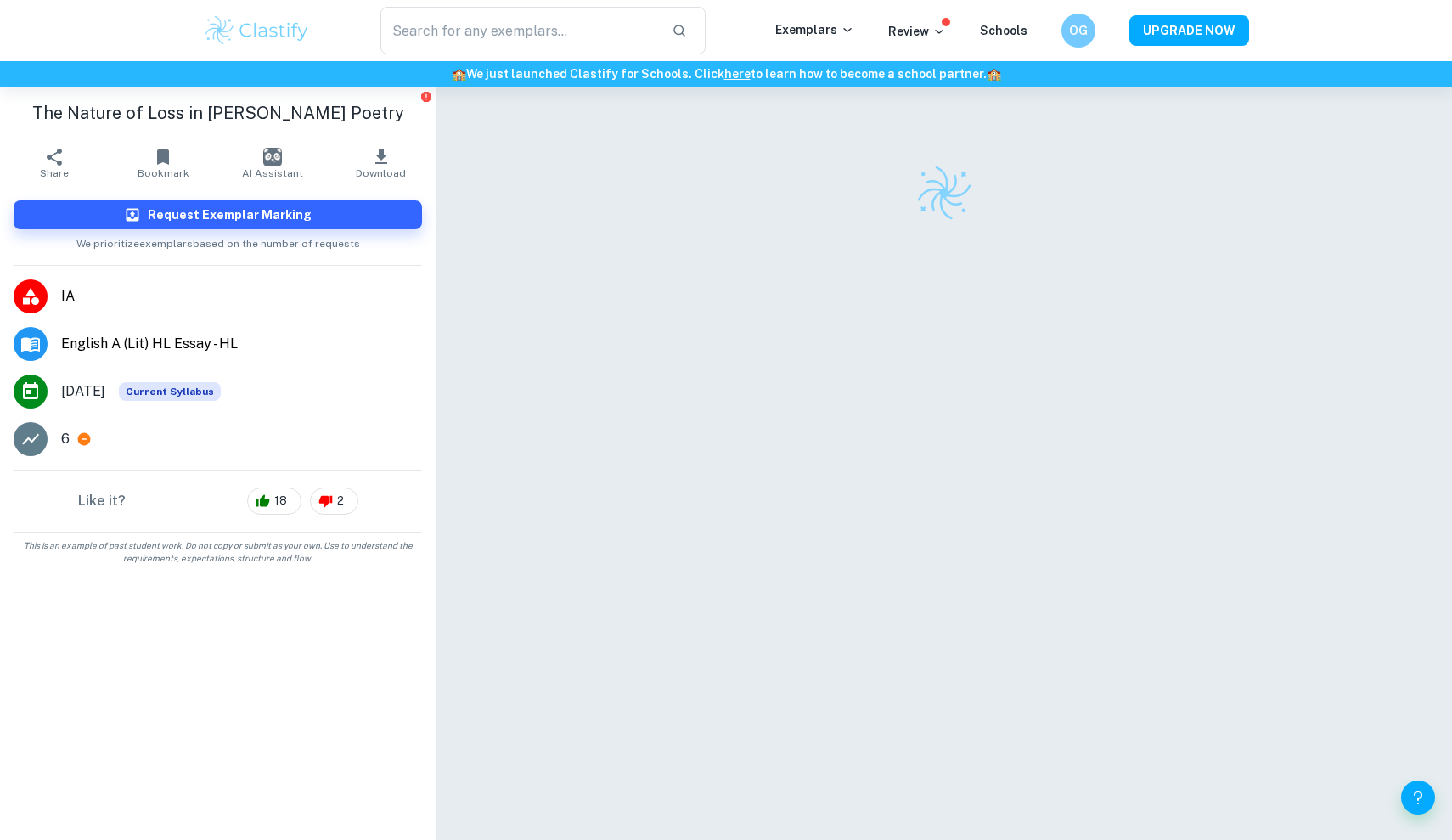 The image size is (1452, 840). Describe the element at coordinates (273, 174) in the screenshot. I see `span: AI Assistant` at that location.